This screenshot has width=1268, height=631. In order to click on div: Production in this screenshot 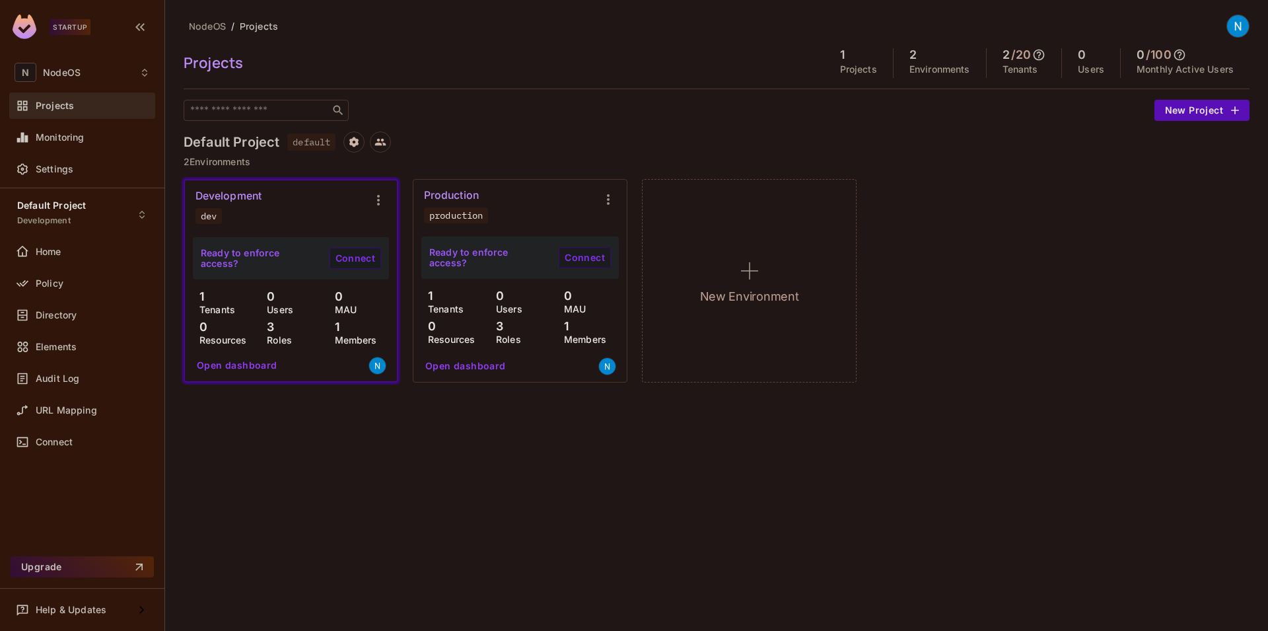, I will do `click(451, 195)`.